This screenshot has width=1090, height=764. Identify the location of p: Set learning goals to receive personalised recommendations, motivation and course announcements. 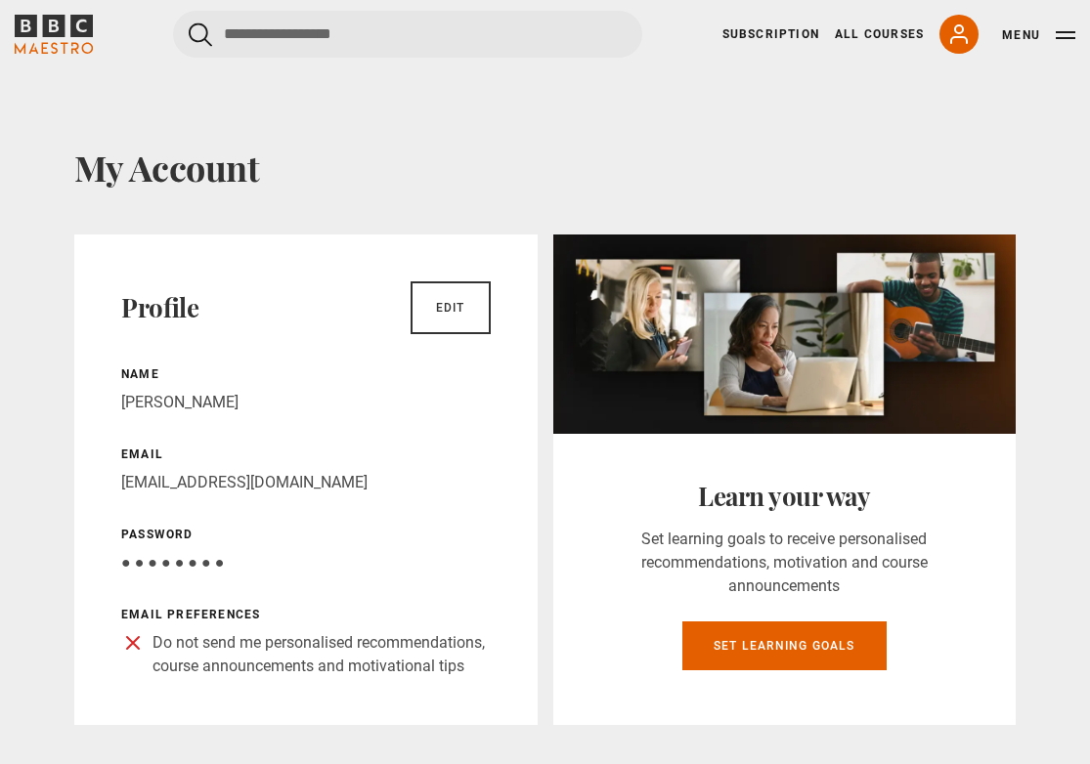
(785, 563).